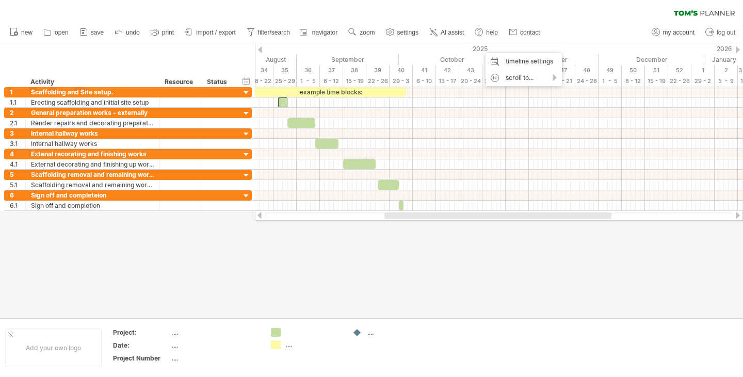  I want to click on div: Erecting scaffolding and initial site setup, so click(92, 102).